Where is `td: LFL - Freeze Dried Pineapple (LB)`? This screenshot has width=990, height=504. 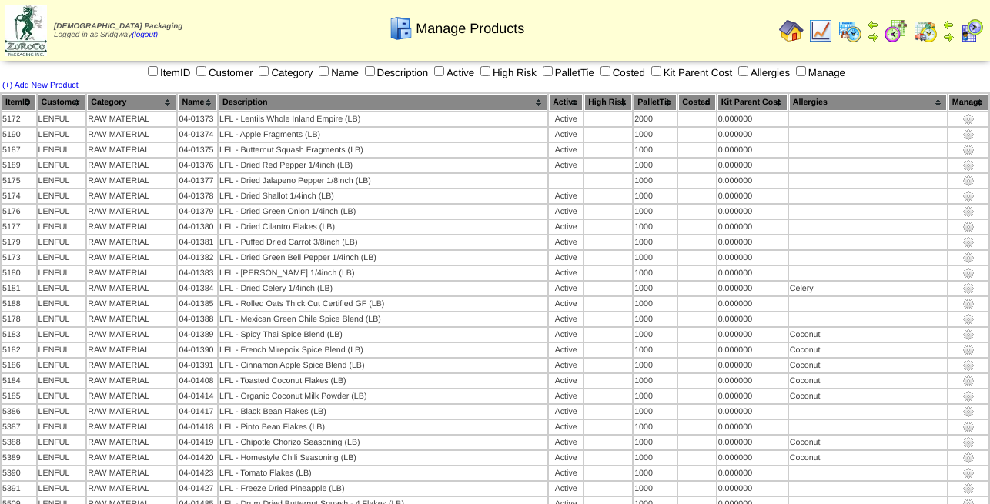
td: LFL - Freeze Dried Pineapple (LB) is located at coordinates (383, 489).